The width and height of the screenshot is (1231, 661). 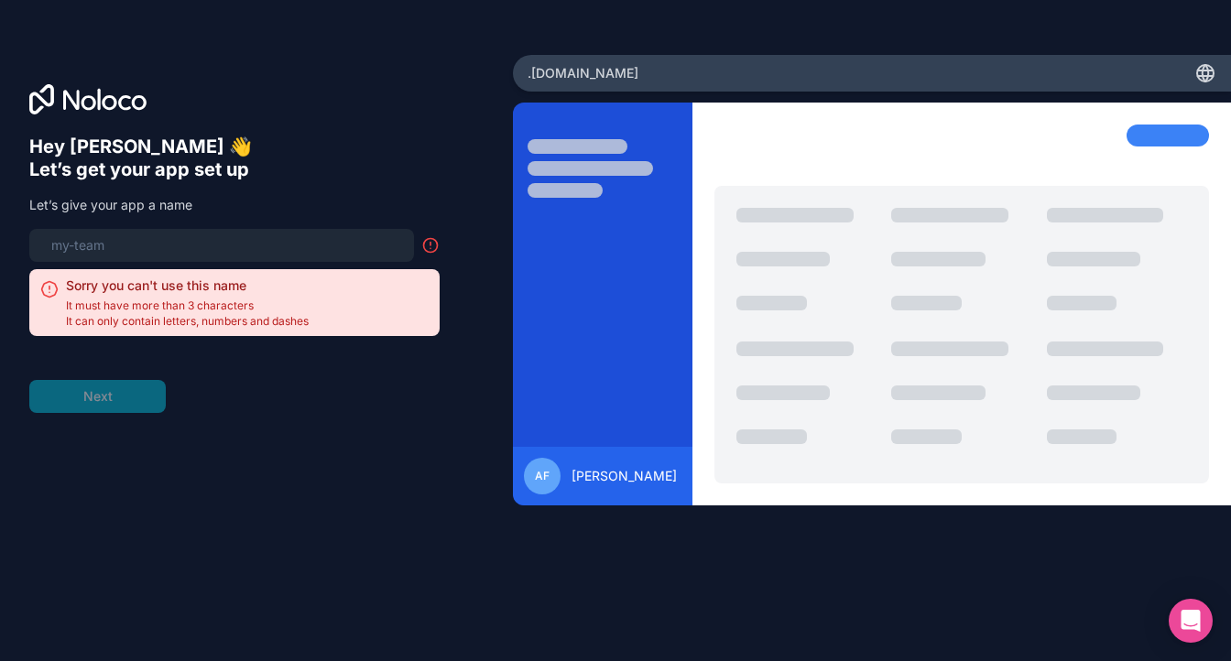 I want to click on h2: Sorry you can't use this name, so click(x=187, y=286).